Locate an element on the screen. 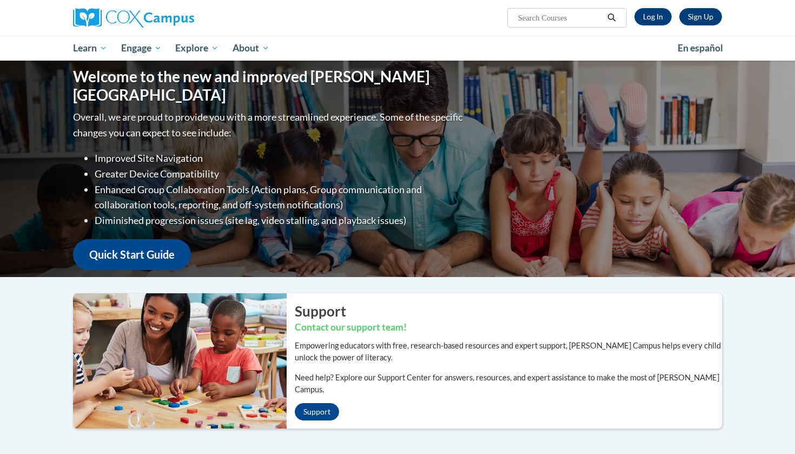 This screenshot has height=454, width=795. a: Engage is located at coordinates (141, 48).